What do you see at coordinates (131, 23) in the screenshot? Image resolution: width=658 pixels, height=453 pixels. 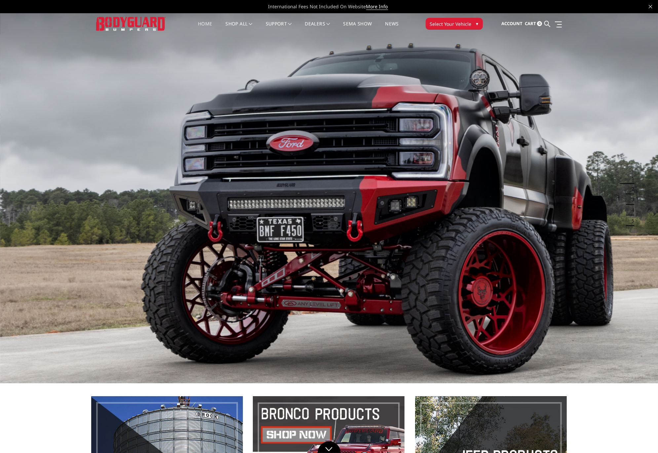 I see `img: BODYGUARD BUMPERS` at bounding box center [131, 23].